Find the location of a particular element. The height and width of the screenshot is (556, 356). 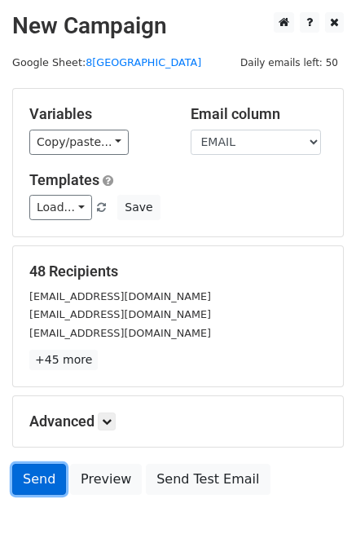

h5: Variables is located at coordinates (98, 114).